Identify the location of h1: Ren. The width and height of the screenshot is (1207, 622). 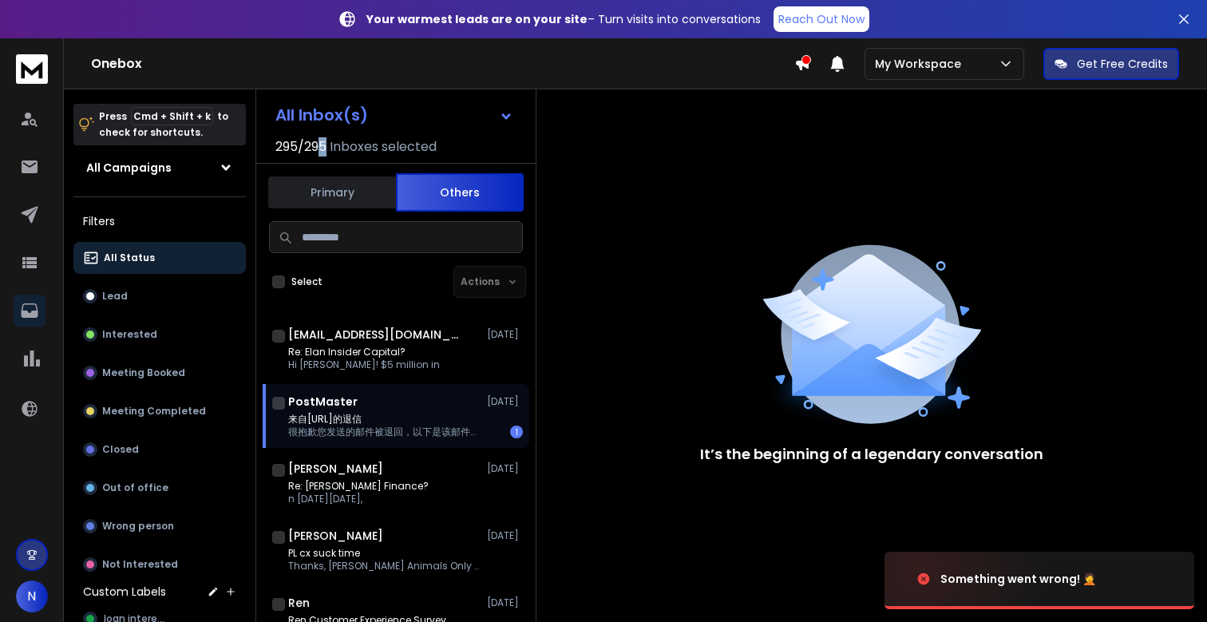
(299, 603).